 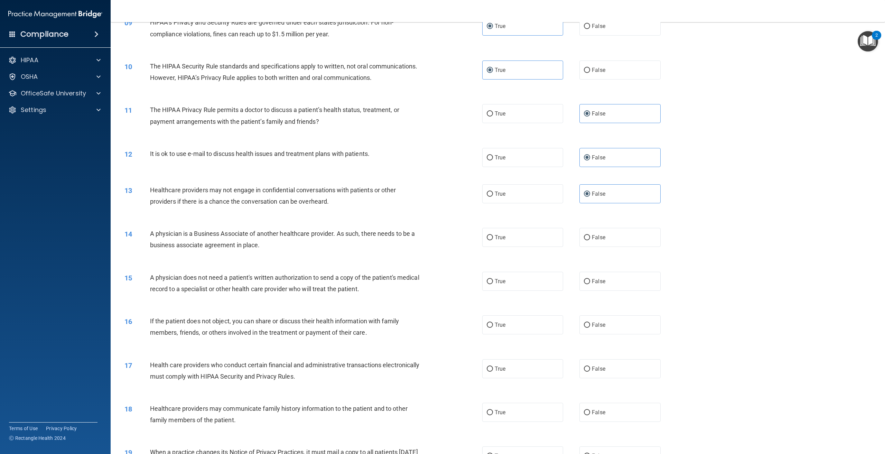 What do you see at coordinates (285, 283) in the screenshot?
I see `span: A physician does not need a patient's written authorization to send a copy of the patient's medic...` at bounding box center [285, 283].